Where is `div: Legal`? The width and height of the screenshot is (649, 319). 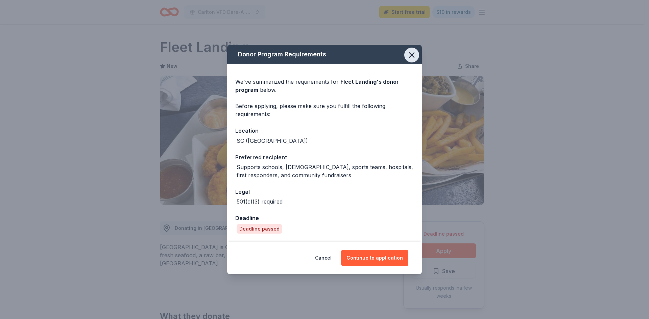
div: Legal is located at coordinates (324, 192).